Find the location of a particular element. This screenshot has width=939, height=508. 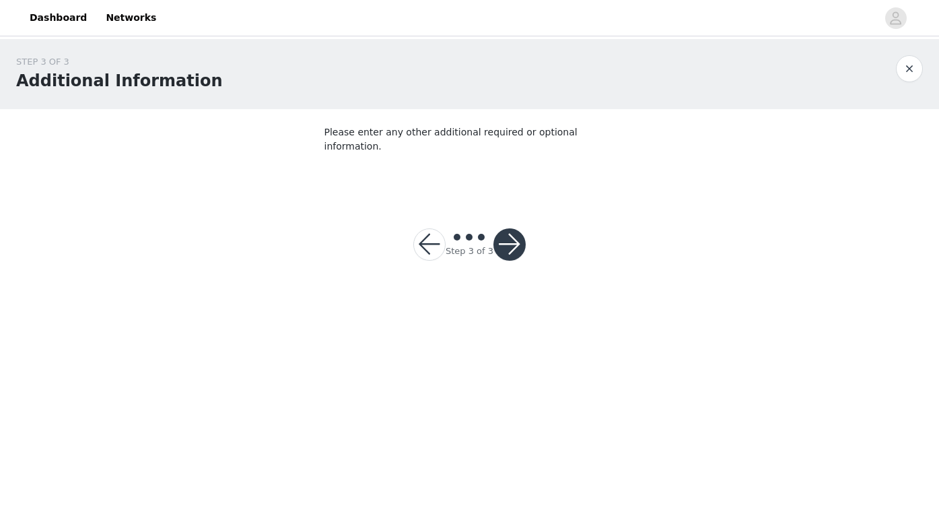

p: Please enter any other additional required or optional information. is located at coordinates (470, 139).